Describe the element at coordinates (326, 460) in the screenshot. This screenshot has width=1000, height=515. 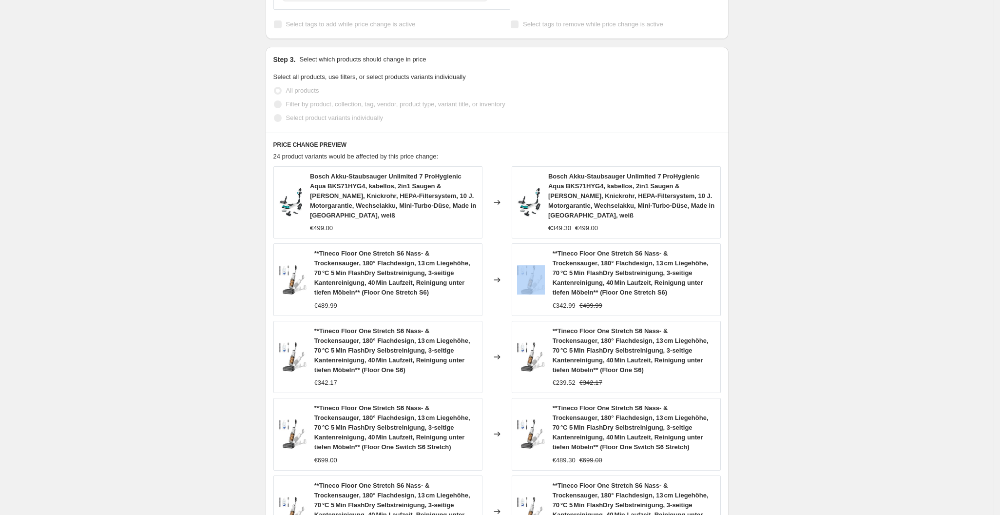
I see `div: €699.00` at that location.